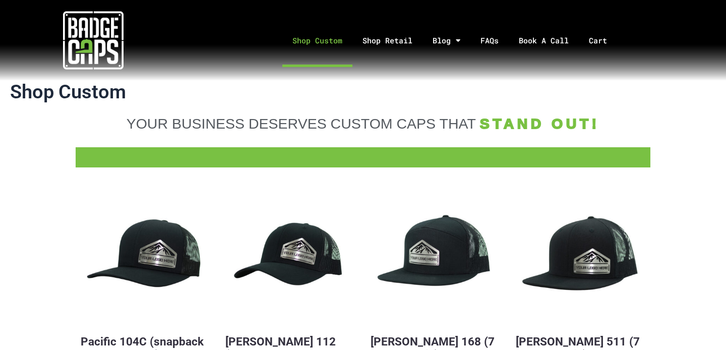 Image resolution: width=726 pixels, height=350 pixels. What do you see at coordinates (580, 257) in the screenshot?
I see `button: BadgeCaps - Richardson 511` at bounding box center [580, 257].